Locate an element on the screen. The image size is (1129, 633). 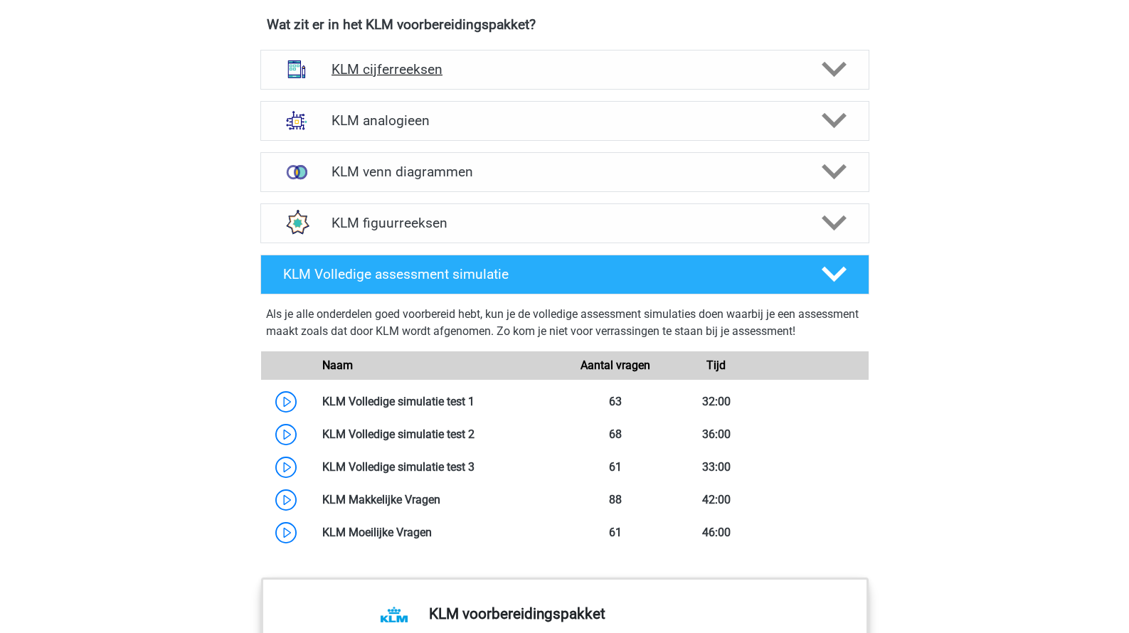
div: KLM Volledige simulatie test 2 is located at coordinates (438, 435).